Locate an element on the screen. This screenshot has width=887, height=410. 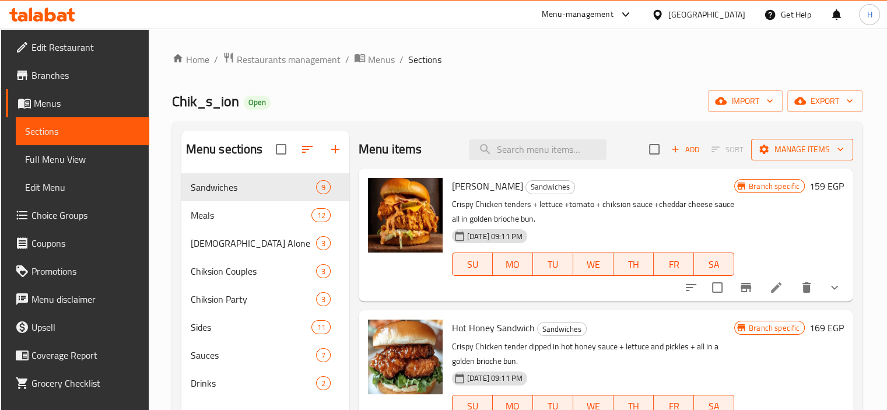
span: Open is located at coordinates (257, 102).